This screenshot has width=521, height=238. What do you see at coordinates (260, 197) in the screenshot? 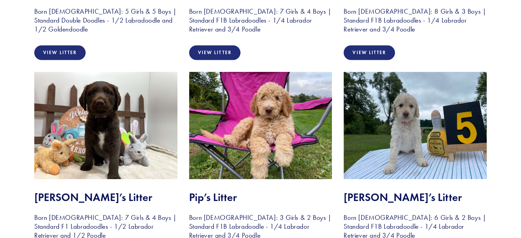
I see `h2: Pip’s Litter` at bounding box center [260, 197].